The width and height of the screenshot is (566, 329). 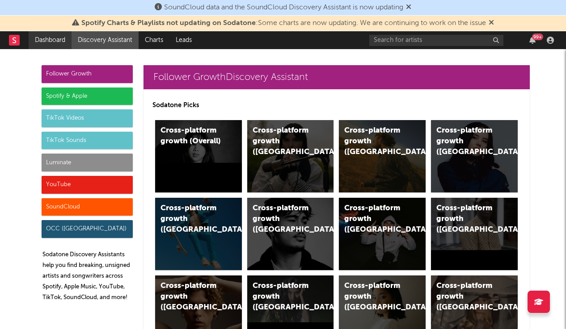 I want to click on p: Sodatone Discovery Assistants help you find breaking, unsigned artists and songwriters across Spo..., so click(x=88, y=277).